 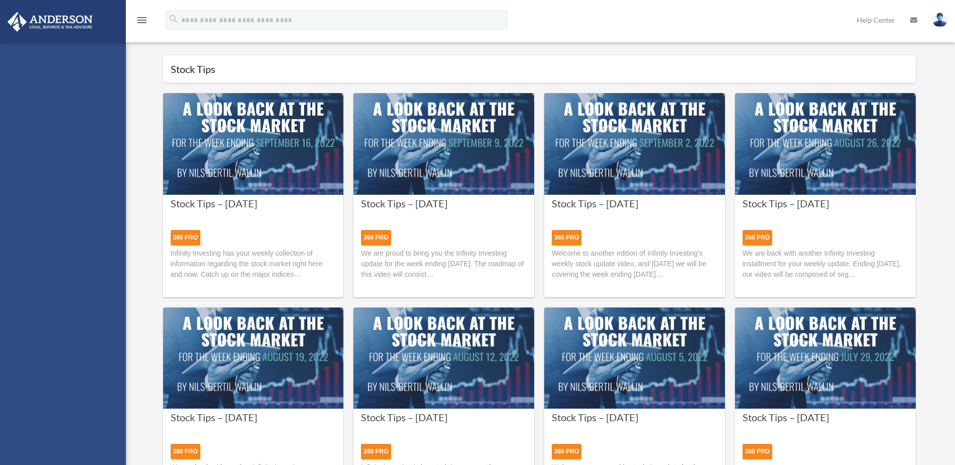 What do you see at coordinates (174, 19) in the screenshot?
I see `i: search` at bounding box center [174, 19].